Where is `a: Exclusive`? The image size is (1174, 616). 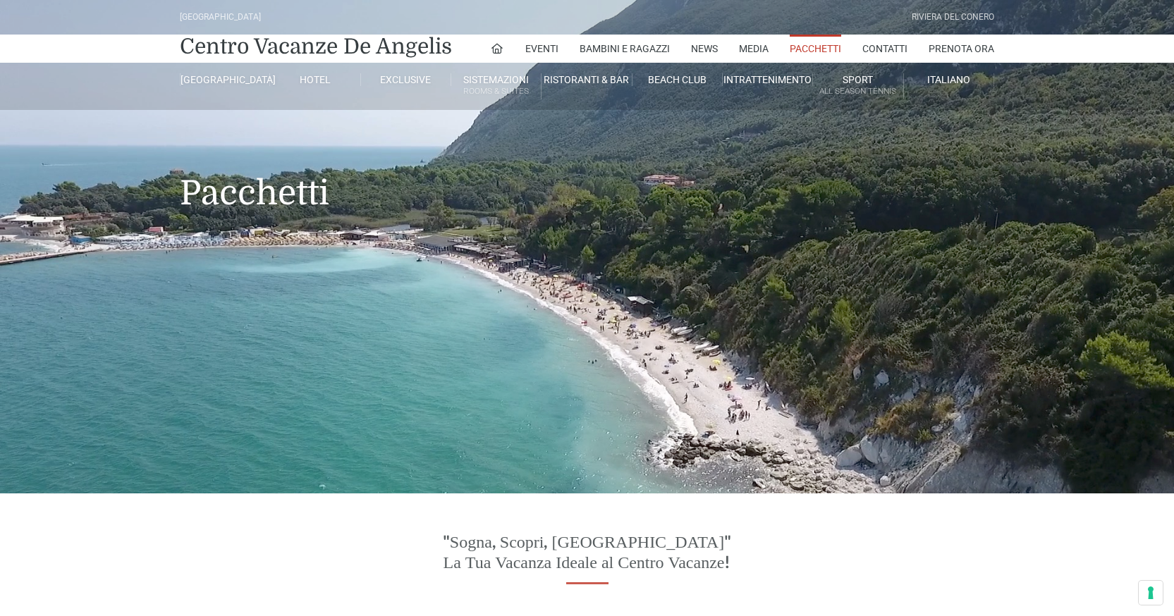
a: Exclusive is located at coordinates (406, 80).